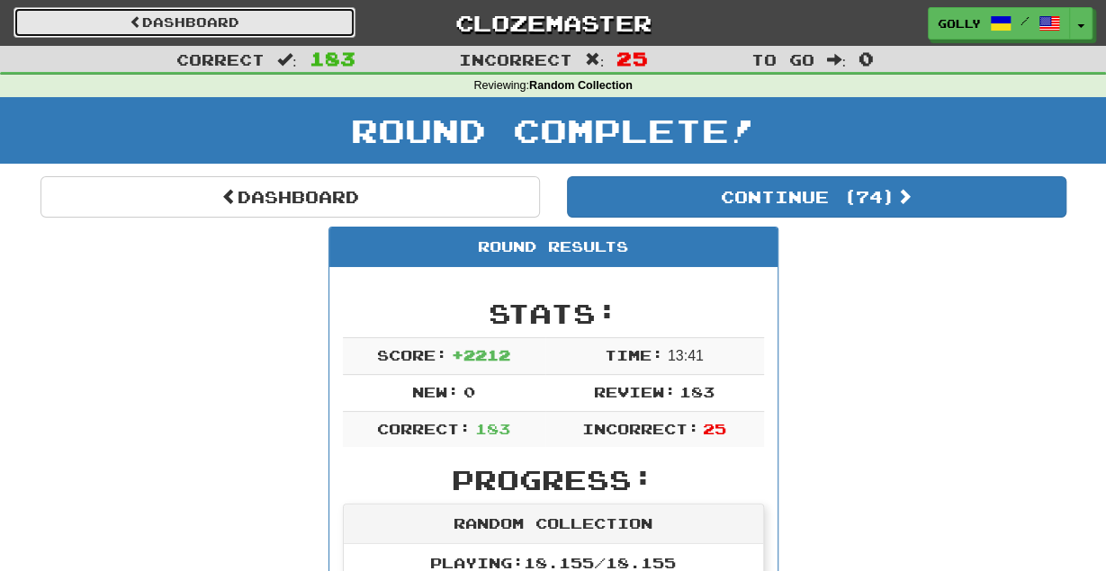 This screenshot has width=1106, height=571. I want to click on div: Random Collection, so click(553, 525).